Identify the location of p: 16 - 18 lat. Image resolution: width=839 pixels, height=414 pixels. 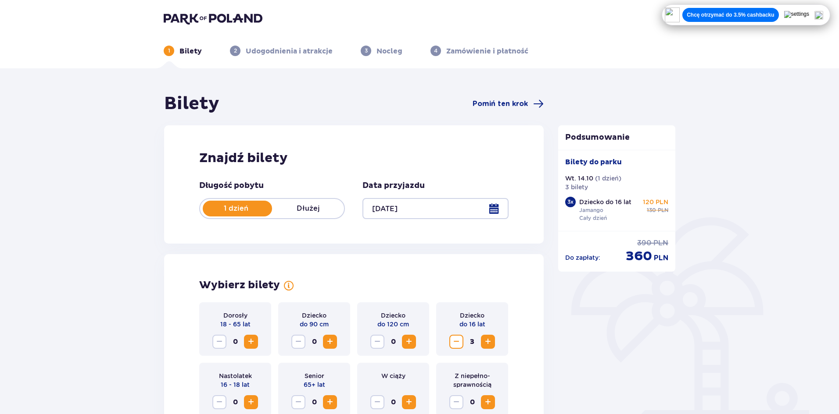
(235, 385).